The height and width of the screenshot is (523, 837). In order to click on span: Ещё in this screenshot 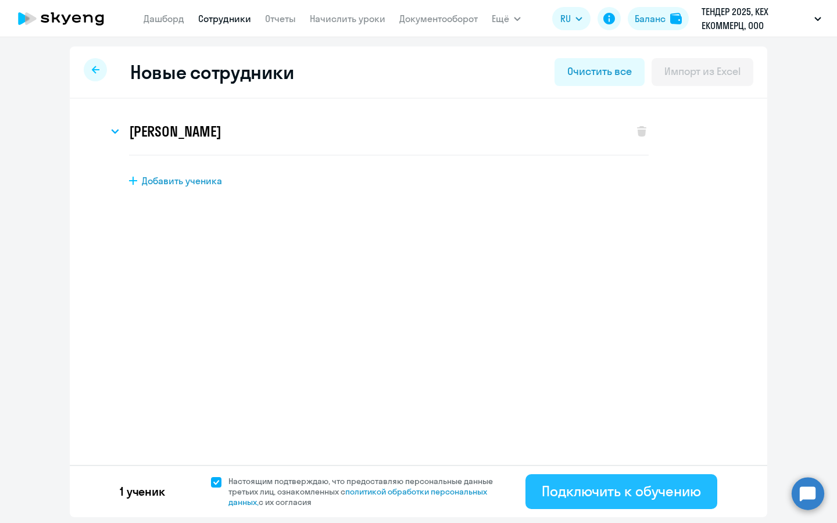, I will do `click(500, 19)`.